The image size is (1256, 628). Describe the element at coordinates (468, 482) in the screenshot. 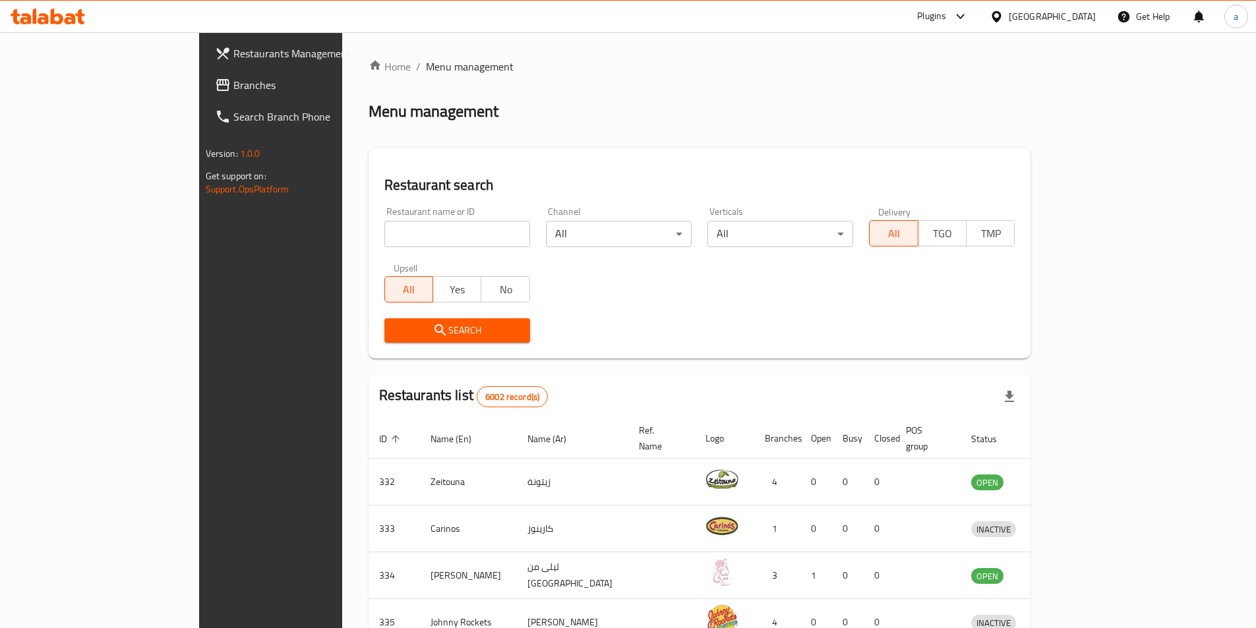

I see `td: Zeitouna` at that location.